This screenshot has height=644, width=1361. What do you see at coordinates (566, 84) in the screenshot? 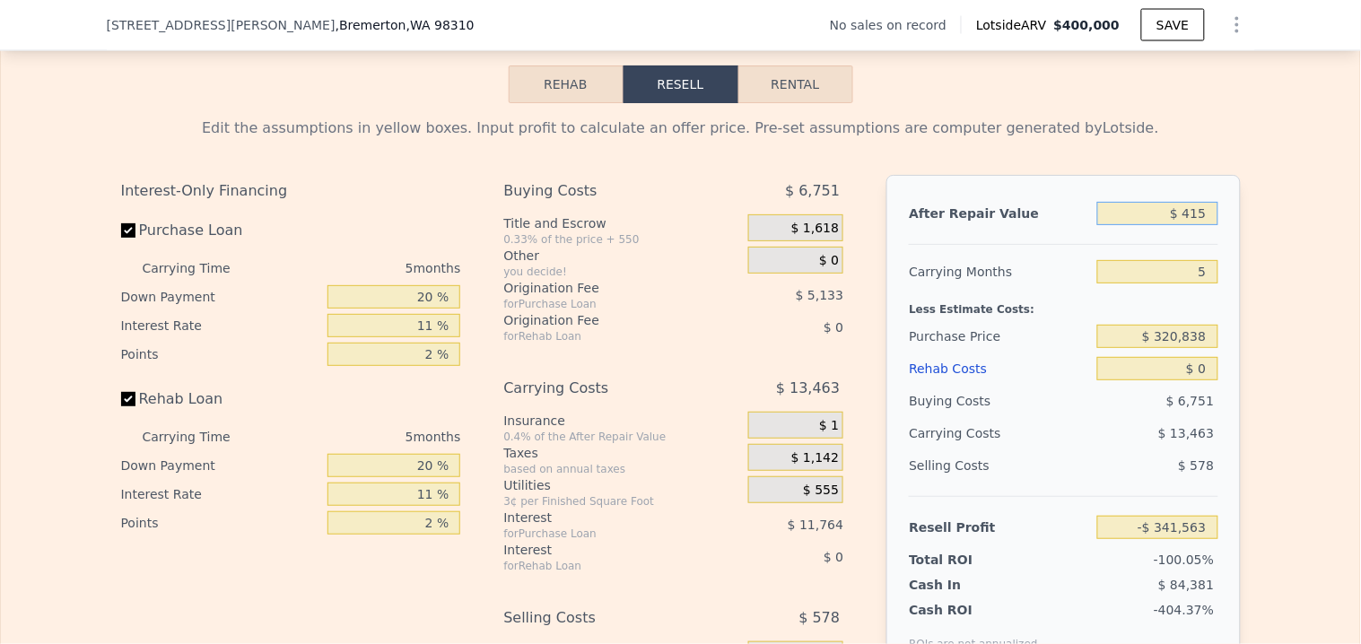
I see `button: Rehab` at bounding box center [566, 84].